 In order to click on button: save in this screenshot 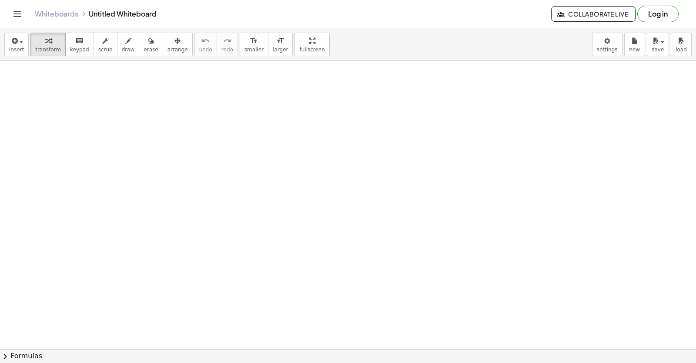, I will do `click(658, 44)`.